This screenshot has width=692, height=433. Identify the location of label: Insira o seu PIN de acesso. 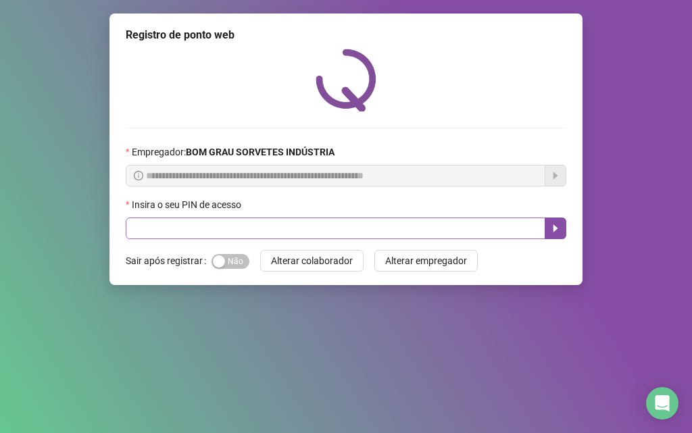
(188, 205).